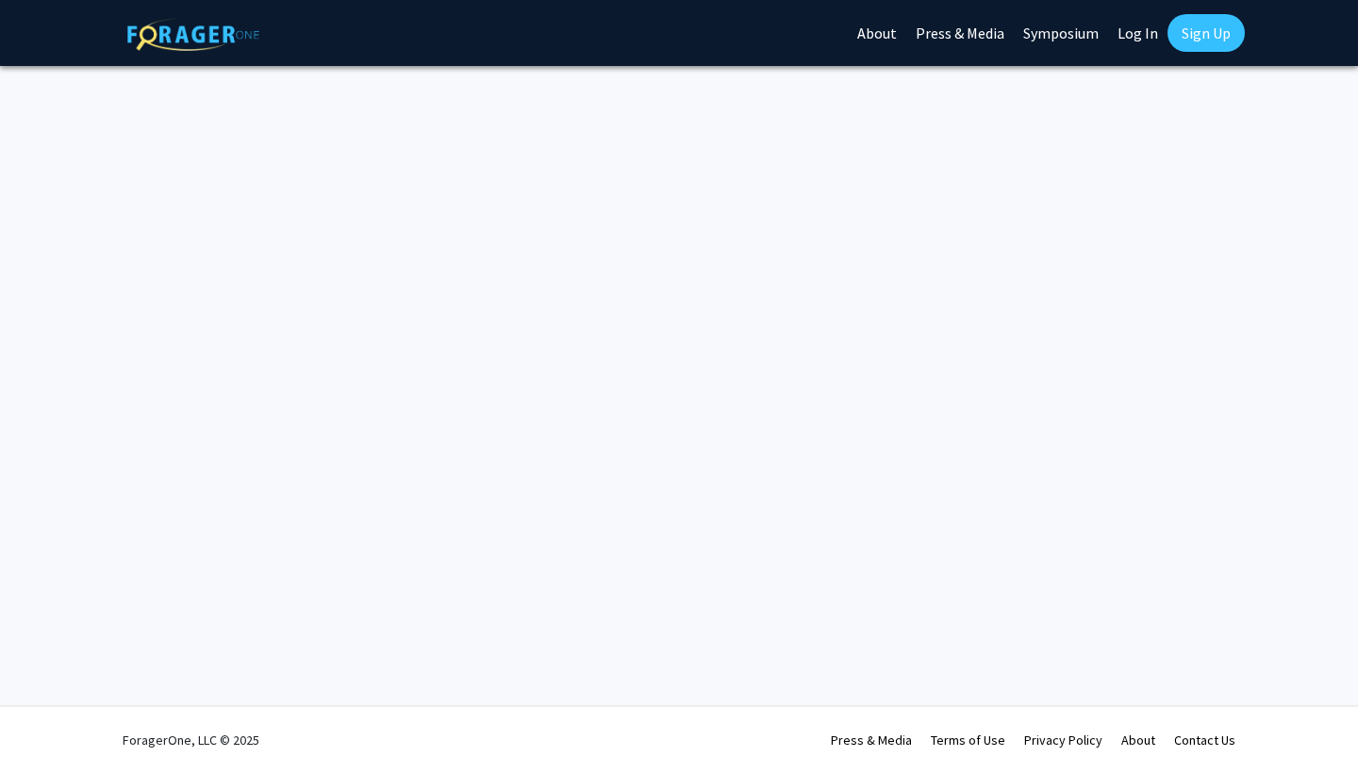  What do you see at coordinates (1138, 740) in the screenshot?
I see `a: About` at bounding box center [1138, 740].